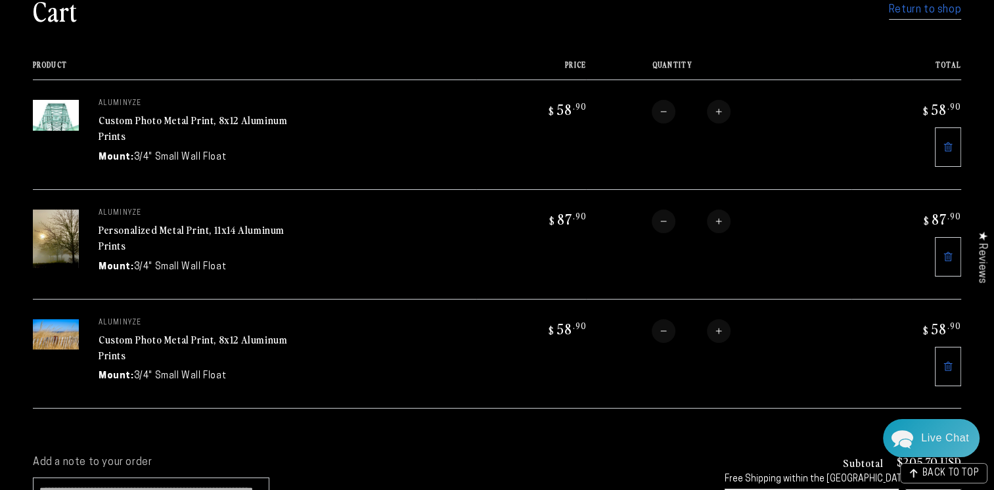 This screenshot has width=994, height=490. I want to click on div: Click to open Judge.me floating reviews tab, so click(981, 257).